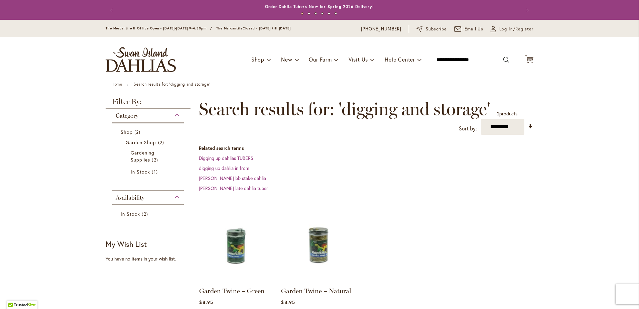  Describe the element at coordinates (431, 29) in the screenshot. I see `a: Subscribe` at that location.